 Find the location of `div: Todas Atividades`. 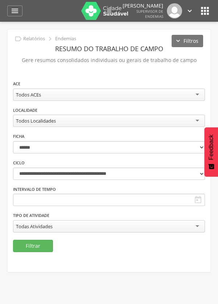

div: Todas Atividades is located at coordinates (34, 226).